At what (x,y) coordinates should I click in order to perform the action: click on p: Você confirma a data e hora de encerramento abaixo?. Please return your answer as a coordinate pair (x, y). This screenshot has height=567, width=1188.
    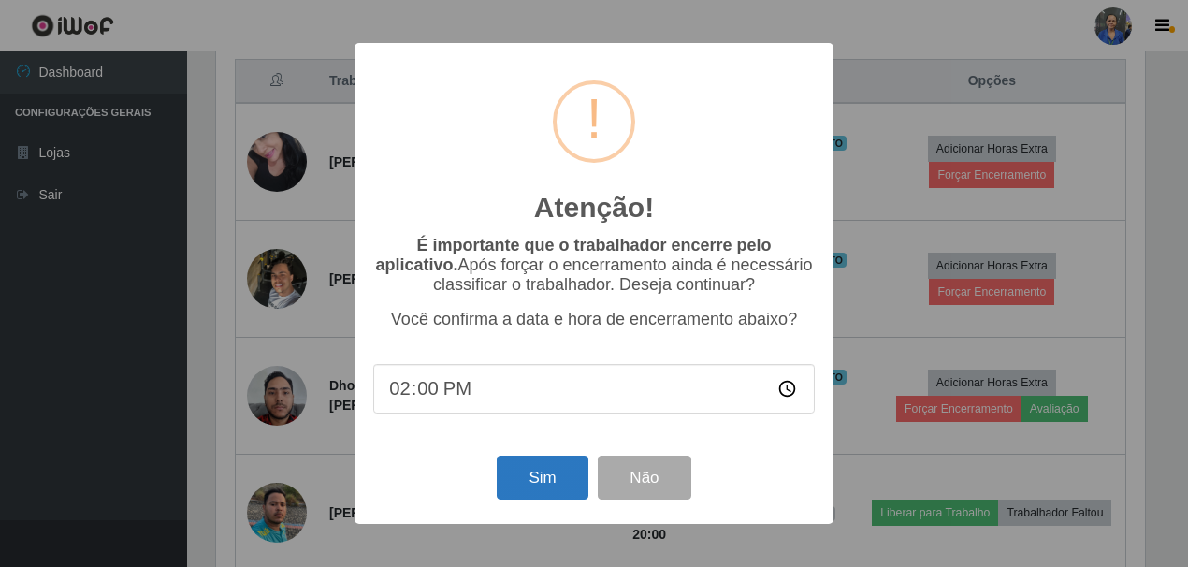
    Looking at the image, I should click on (594, 319).